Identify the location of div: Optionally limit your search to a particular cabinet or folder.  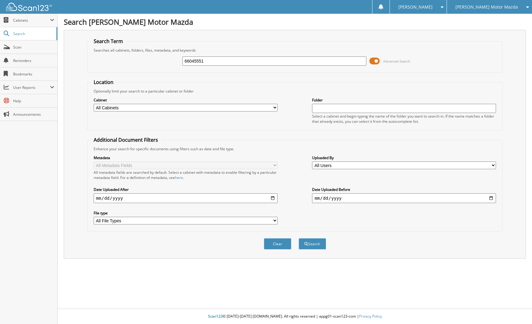
(295, 91).